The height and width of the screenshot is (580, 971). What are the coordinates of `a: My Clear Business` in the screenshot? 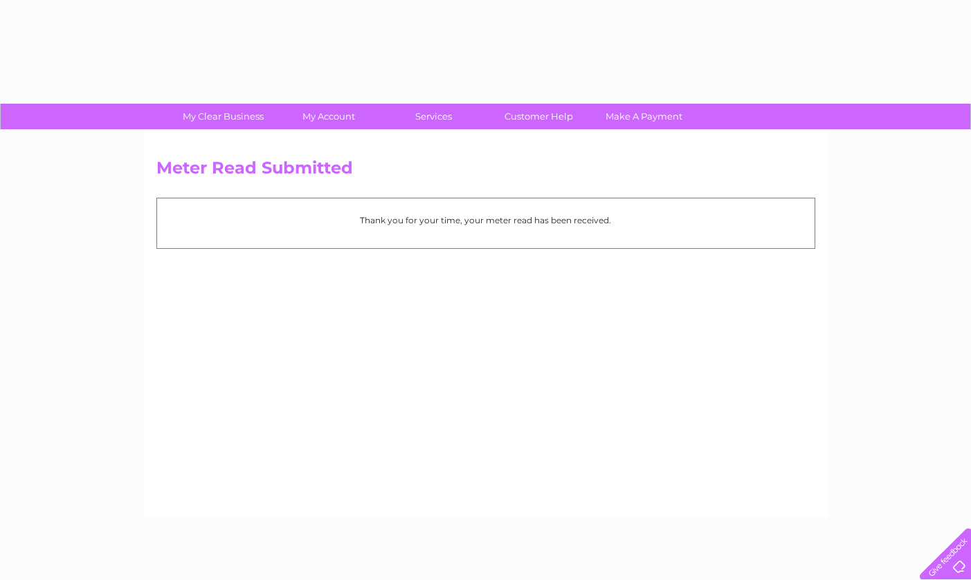 It's located at (223, 116).